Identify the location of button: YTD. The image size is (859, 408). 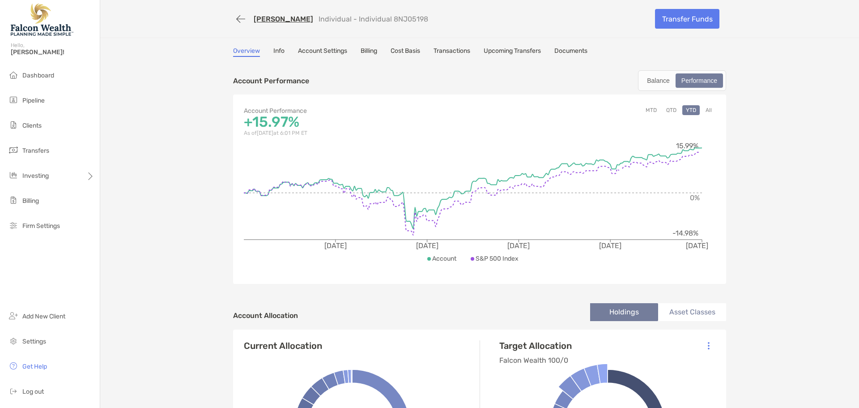
(691, 110).